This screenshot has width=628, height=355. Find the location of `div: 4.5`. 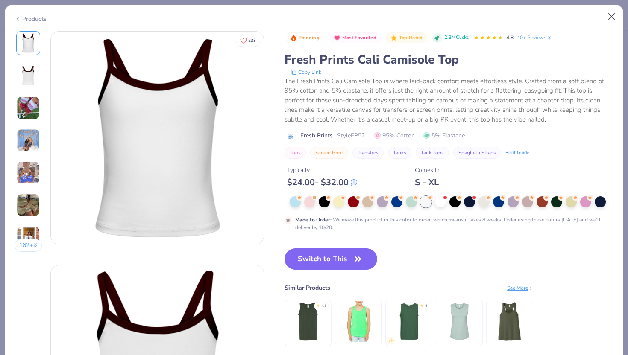

div: 4.5 is located at coordinates (324, 306).